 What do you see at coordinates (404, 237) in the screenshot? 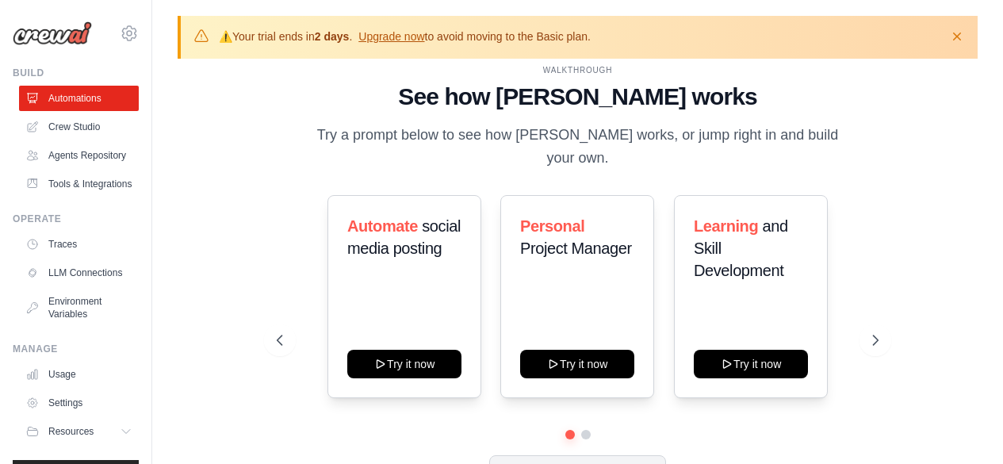
I see `span: social media posting` at bounding box center [404, 237].